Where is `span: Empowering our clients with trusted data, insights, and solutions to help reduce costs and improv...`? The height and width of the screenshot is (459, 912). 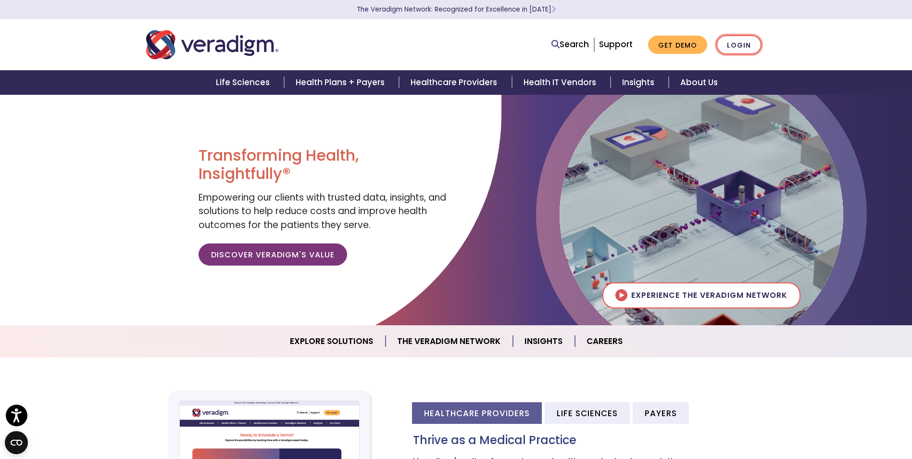 span: Empowering our clients with trusted data, insights, and solutions to help reduce costs and improv... is located at coordinates (322, 211).